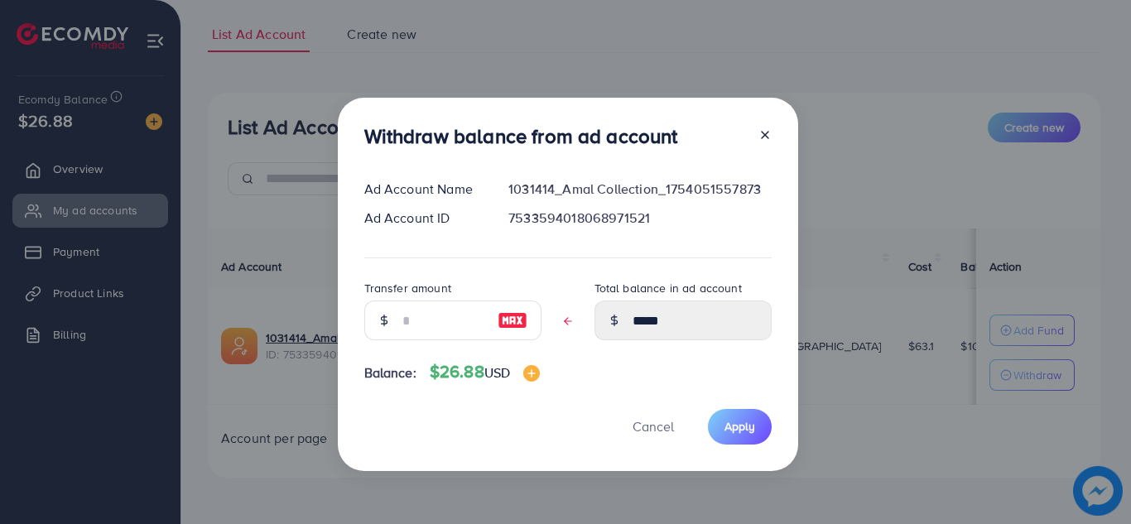  What do you see at coordinates (423, 218) in the screenshot?
I see `div: Ad Account ID` at bounding box center [423, 218].